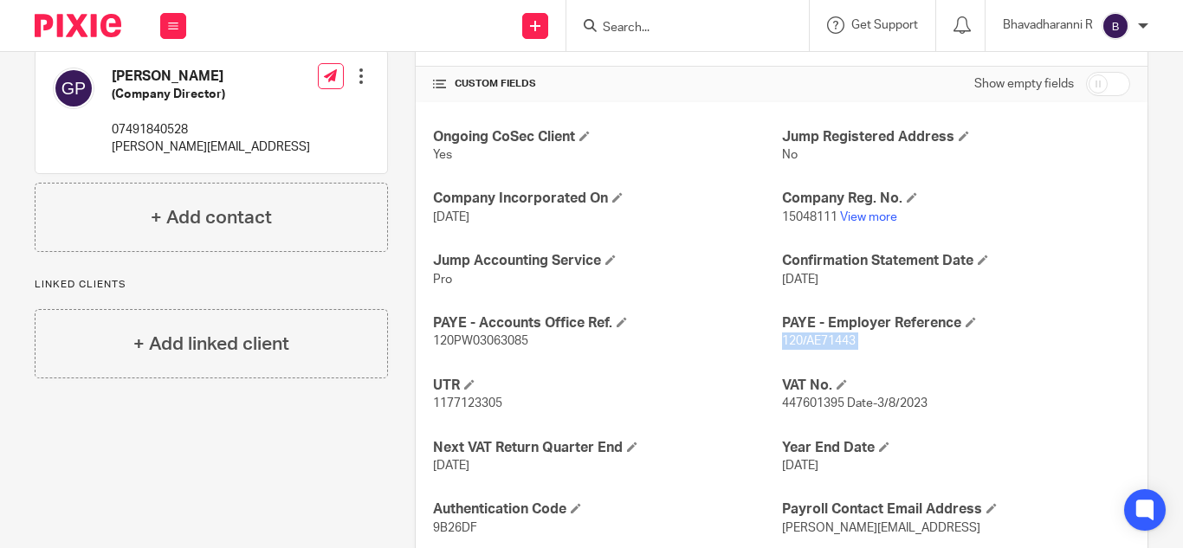 This screenshot has width=1183, height=548. I want to click on h4: Jump Accounting Service, so click(607, 261).